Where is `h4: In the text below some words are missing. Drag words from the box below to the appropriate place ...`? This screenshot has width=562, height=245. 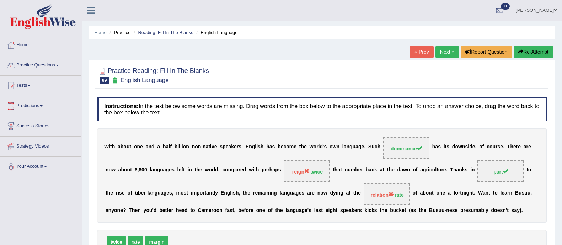 h4: In the text below some words are missing. Drag words from the box below to the appropriate place ... is located at coordinates (321, 109).